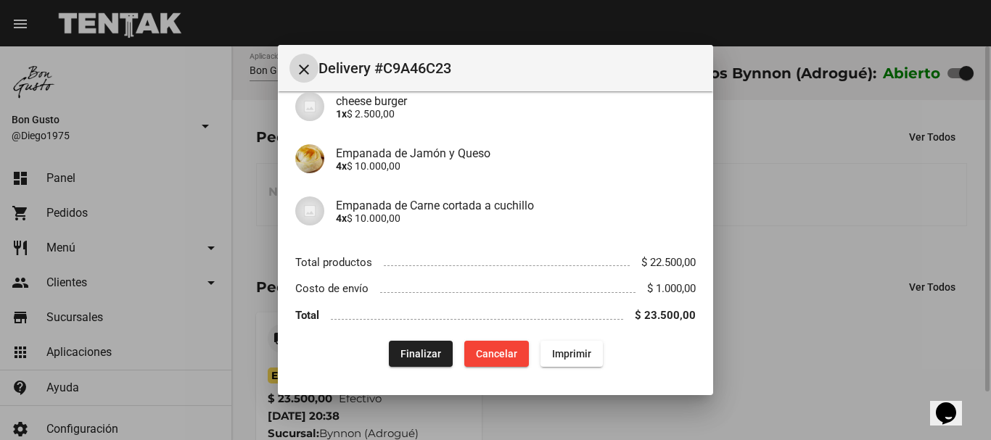  I want to click on span: Delivery #C9A46C23, so click(510, 68).